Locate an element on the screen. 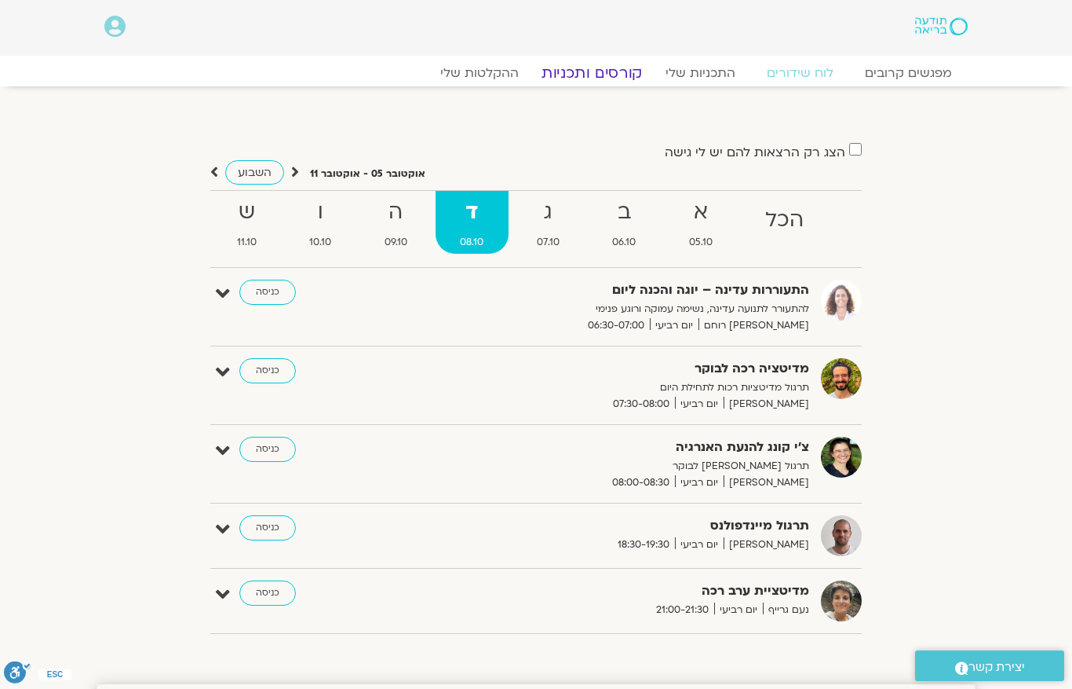 The width and height of the screenshot is (1072, 689). a: הכל is located at coordinates (785, 222).